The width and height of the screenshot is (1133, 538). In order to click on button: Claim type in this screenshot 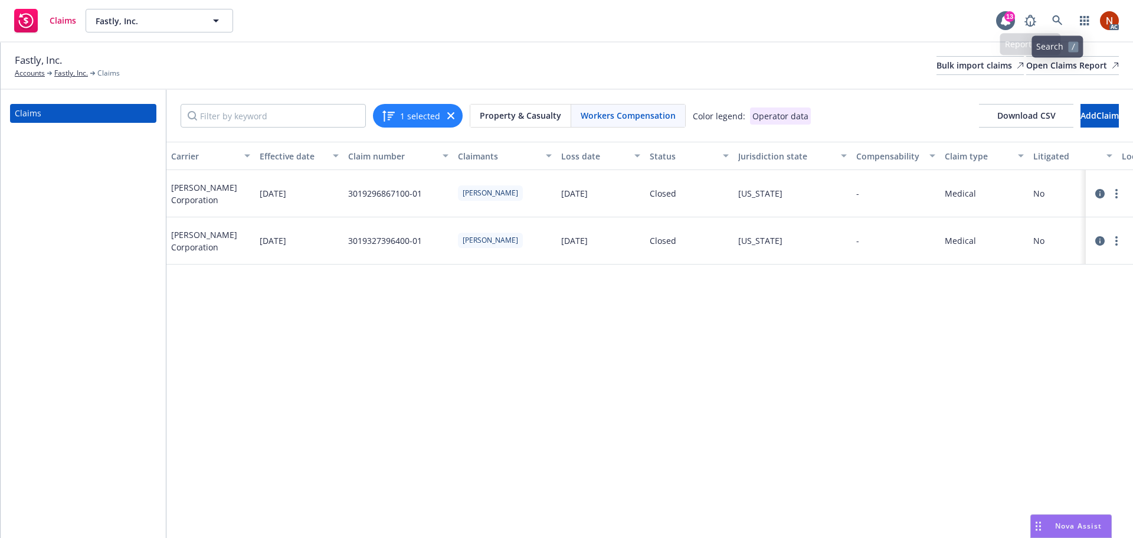, I will do `click(985, 156)`.